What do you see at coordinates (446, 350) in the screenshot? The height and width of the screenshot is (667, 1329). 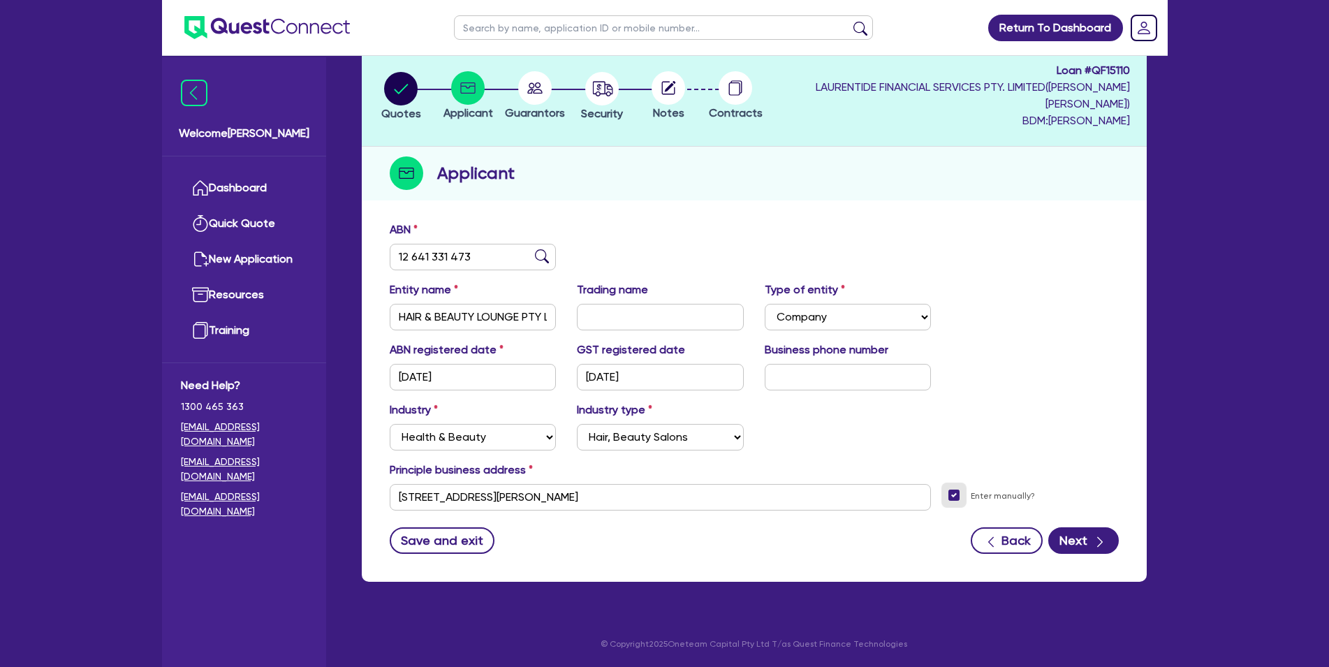 I see `label: ABN registered date` at bounding box center [446, 350].